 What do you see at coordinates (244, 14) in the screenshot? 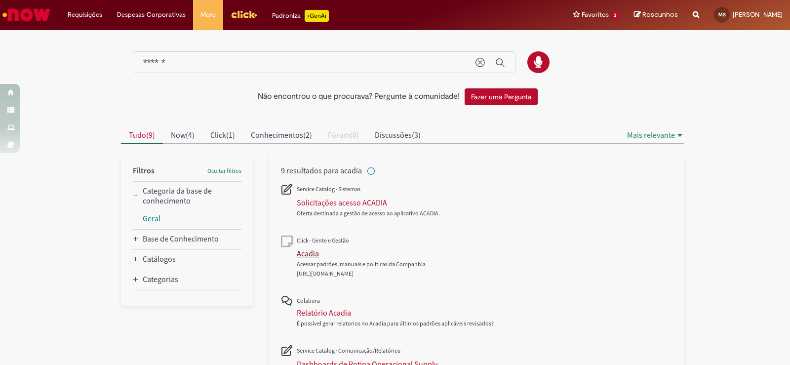
I see `img: click_logo_yellow_360x200.png` at bounding box center [244, 14].